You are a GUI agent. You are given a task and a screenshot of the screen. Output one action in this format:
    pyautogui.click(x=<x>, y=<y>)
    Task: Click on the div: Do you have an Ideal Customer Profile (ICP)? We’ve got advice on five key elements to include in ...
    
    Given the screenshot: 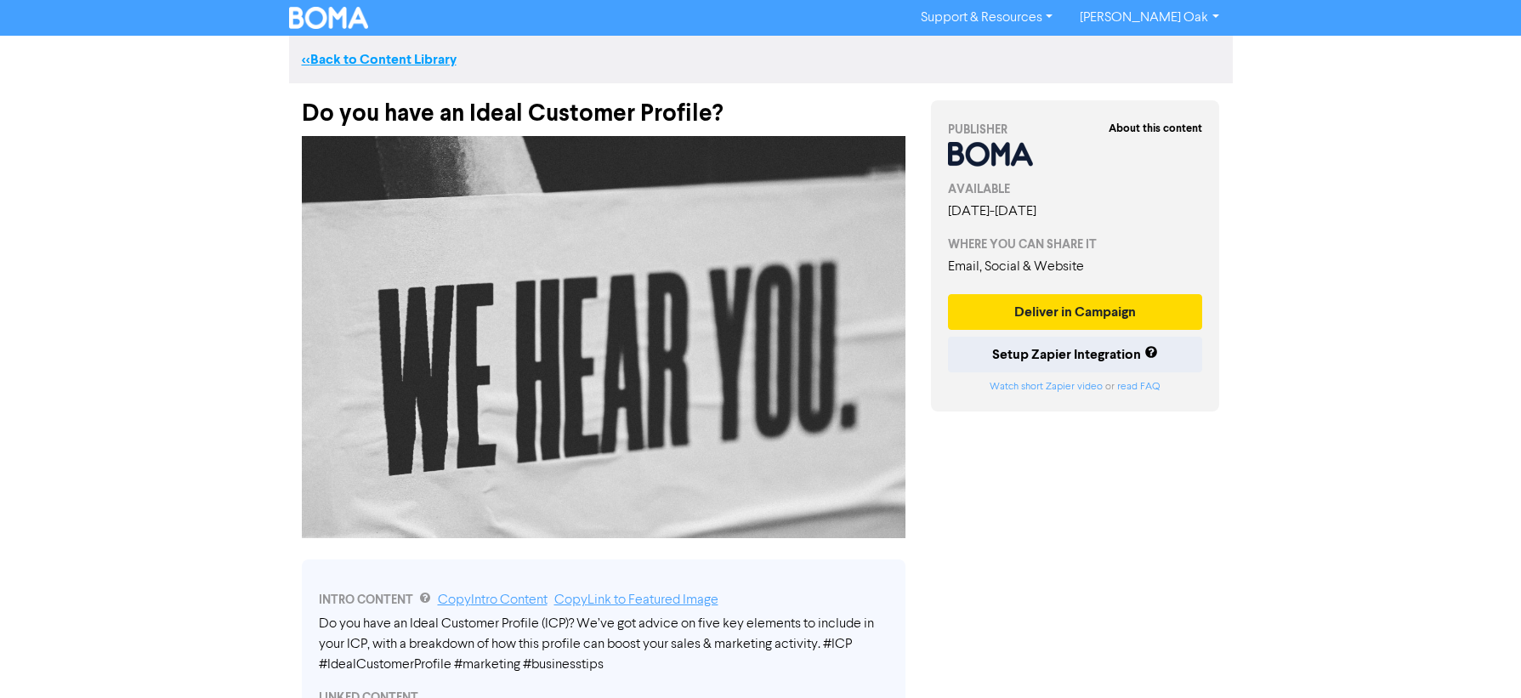 What is the action you would take?
    pyautogui.click(x=604, y=644)
    